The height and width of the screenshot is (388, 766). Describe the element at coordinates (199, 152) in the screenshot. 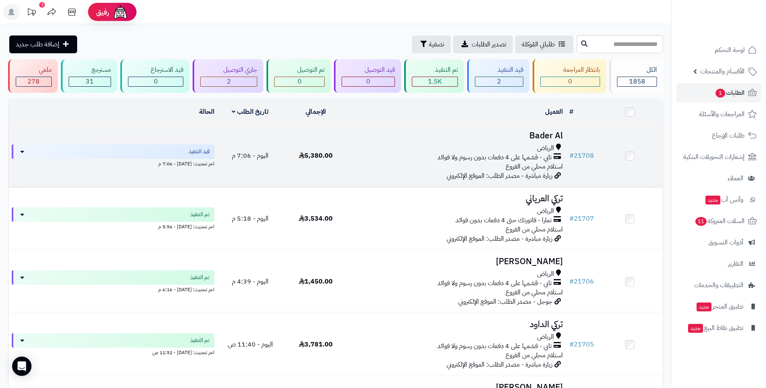

I see `span: قيد التنفيذ` at that location.